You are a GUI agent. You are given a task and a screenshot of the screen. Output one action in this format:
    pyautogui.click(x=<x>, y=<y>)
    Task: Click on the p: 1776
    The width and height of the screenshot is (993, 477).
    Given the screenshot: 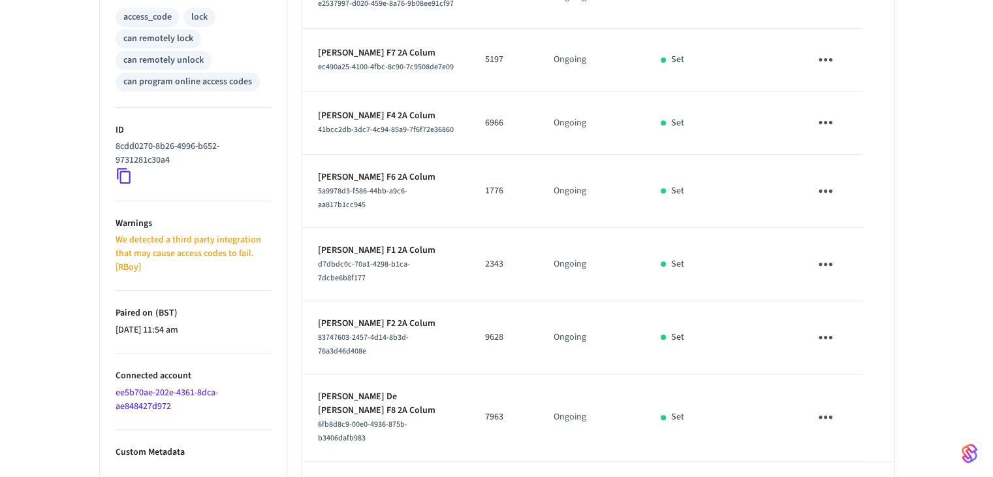 What is the action you would take?
    pyautogui.click(x=503, y=191)
    